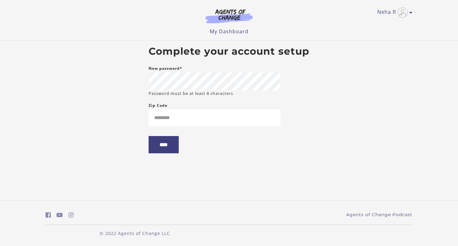  I want to click on label: Zip Code, so click(158, 106).